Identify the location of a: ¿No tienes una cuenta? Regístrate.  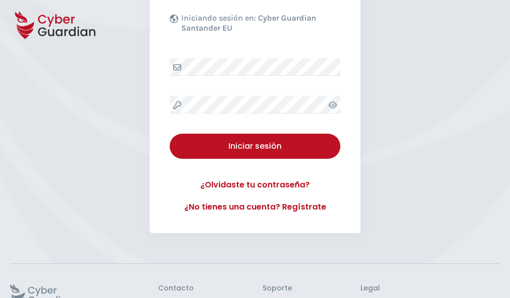
(255, 207).